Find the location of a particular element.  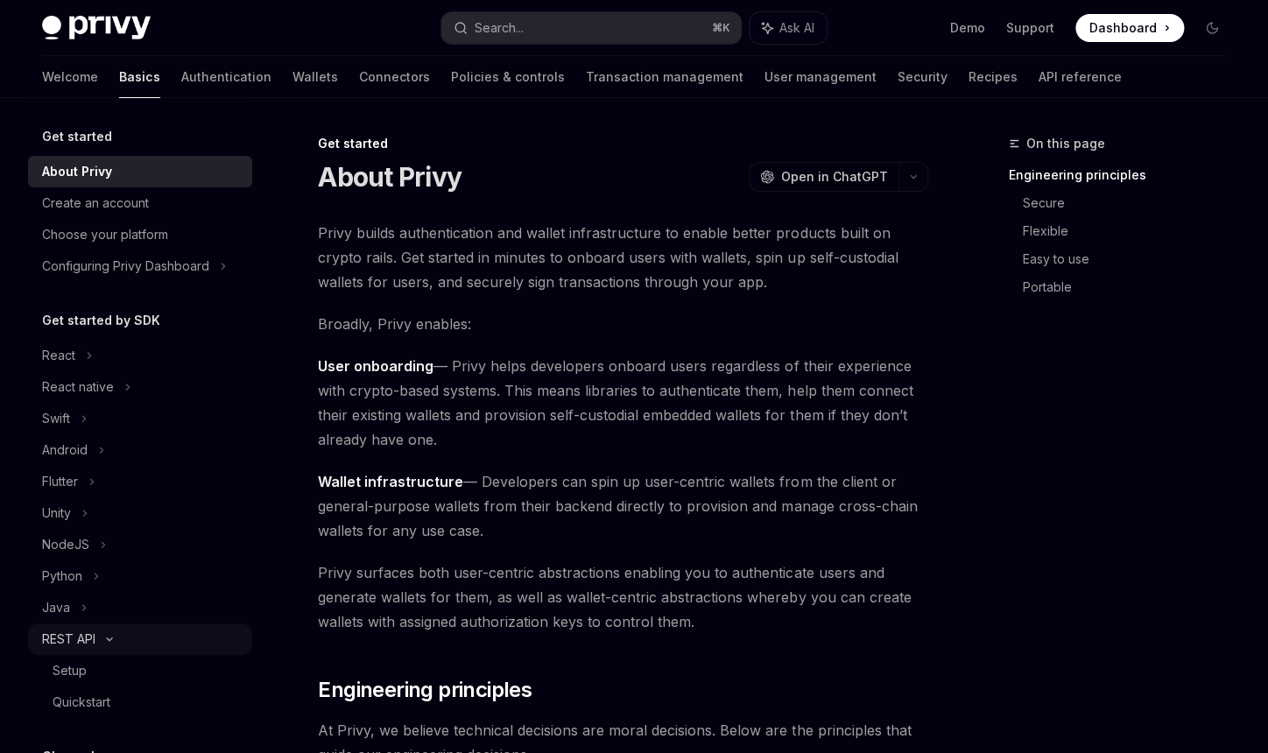

a: Choose your platform is located at coordinates (140, 235).